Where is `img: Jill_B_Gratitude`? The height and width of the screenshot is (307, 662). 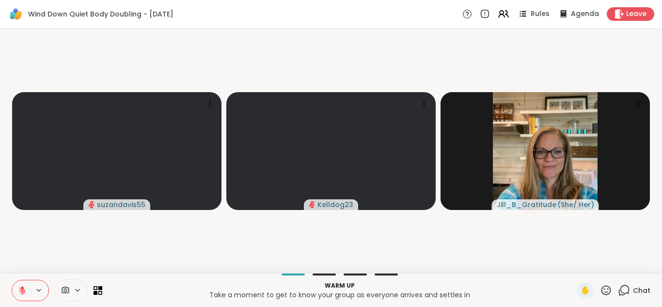 img: Jill_B_Gratitude is located at coordinates (545, 151).